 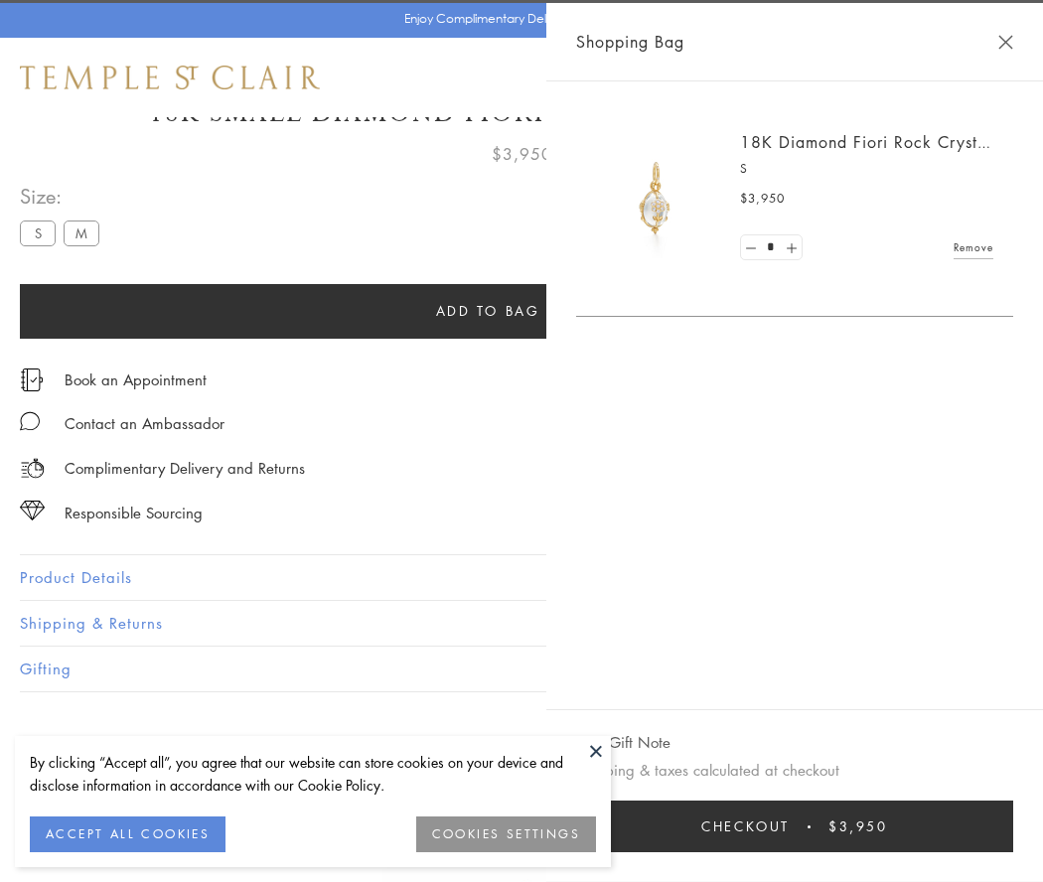 I want to click on img: icon_delivery.svg, so click(x=32, y=468).